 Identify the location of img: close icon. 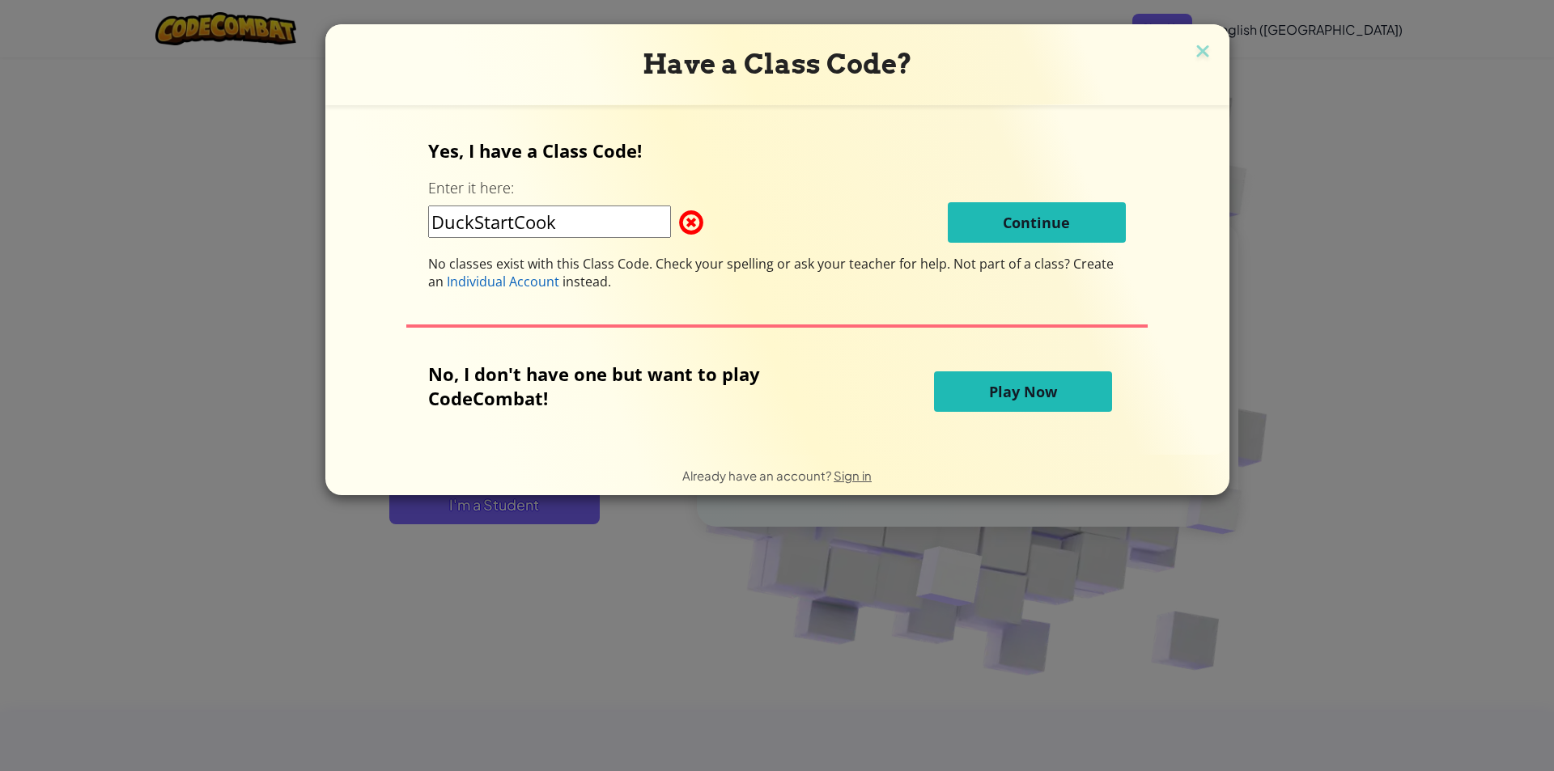
(1203, 53).